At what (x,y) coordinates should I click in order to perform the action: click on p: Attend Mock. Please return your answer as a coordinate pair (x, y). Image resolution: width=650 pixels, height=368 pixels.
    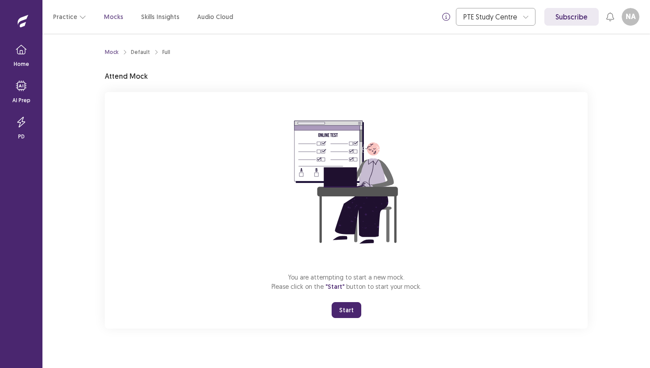
    Looking at the image, I should click on (126, 76).